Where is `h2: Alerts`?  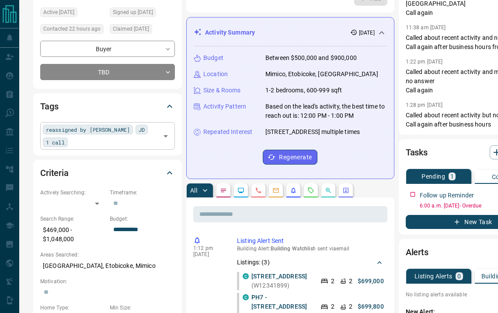 h2: Alerts is located at coordinates (417, 252).